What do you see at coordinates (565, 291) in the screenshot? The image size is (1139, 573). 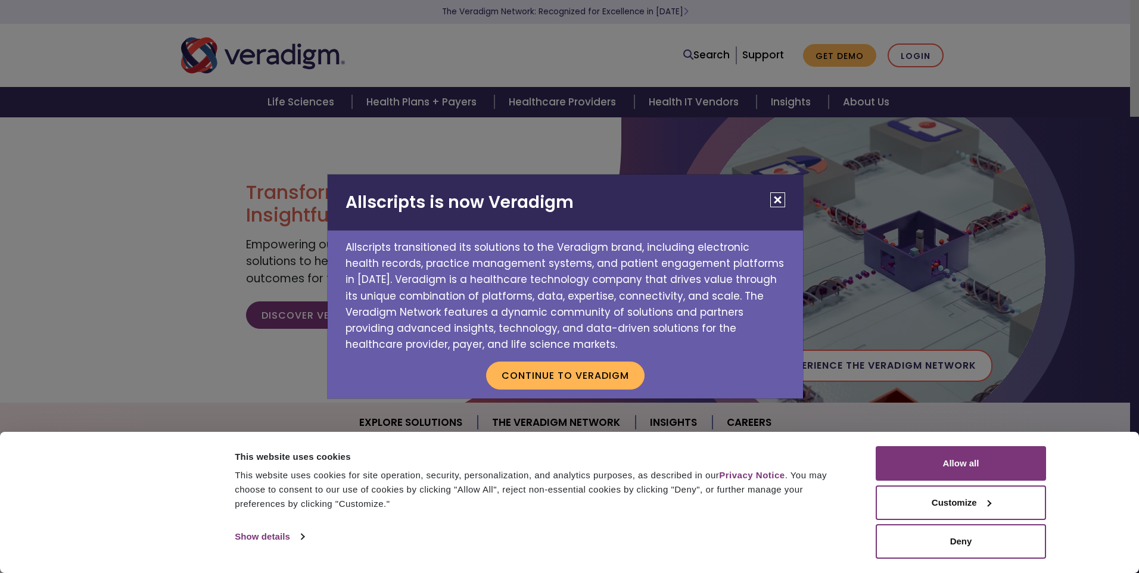 I see `p: Allscripts transitioned its solutions to the Veradigm brand, including electronic health records,...` at bounding box center [565, 291].